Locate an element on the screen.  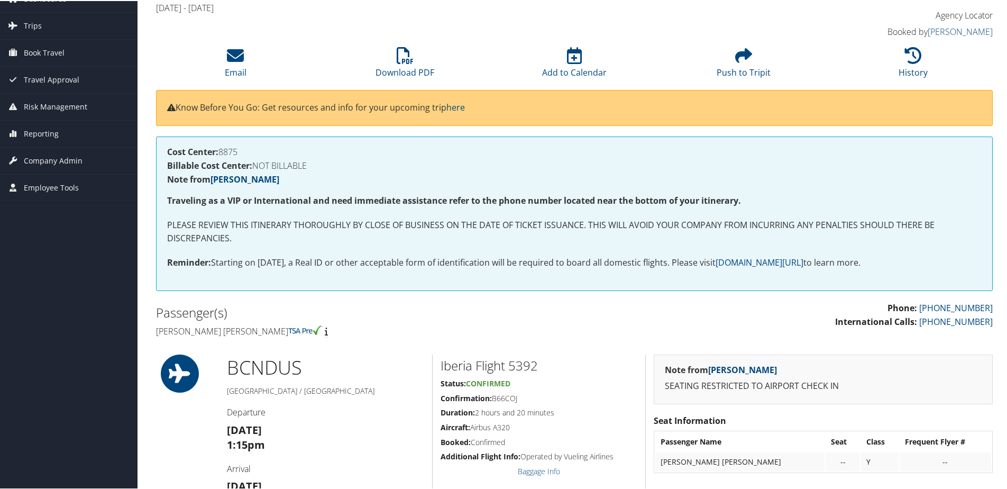
span: Confirmed is located at coordinates (488, 382).